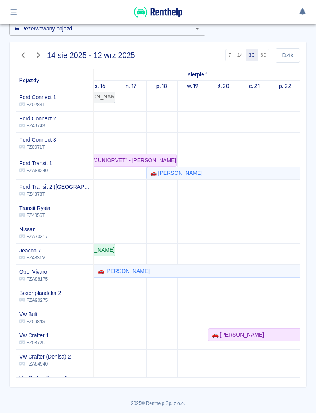 The height and width of the screenshot is (413, 316). I want to click on a: 16 sierpnia 2025, so click(100, 86).